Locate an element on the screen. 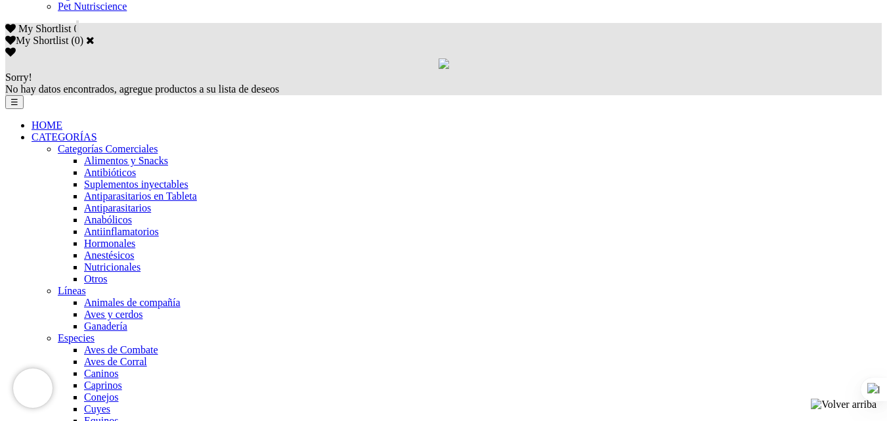 This screenshot has height=421, width=887. a: Conejos is located at coordinates (101, 396).